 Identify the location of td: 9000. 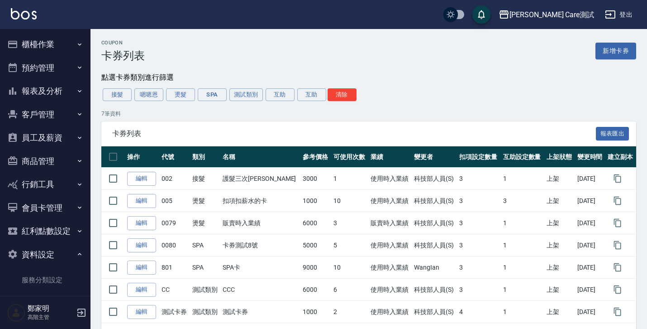
(316, 267).